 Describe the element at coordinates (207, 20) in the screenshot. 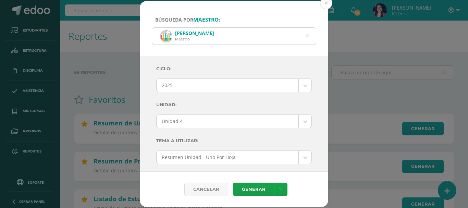

I see `strong: maestro:` at that location.